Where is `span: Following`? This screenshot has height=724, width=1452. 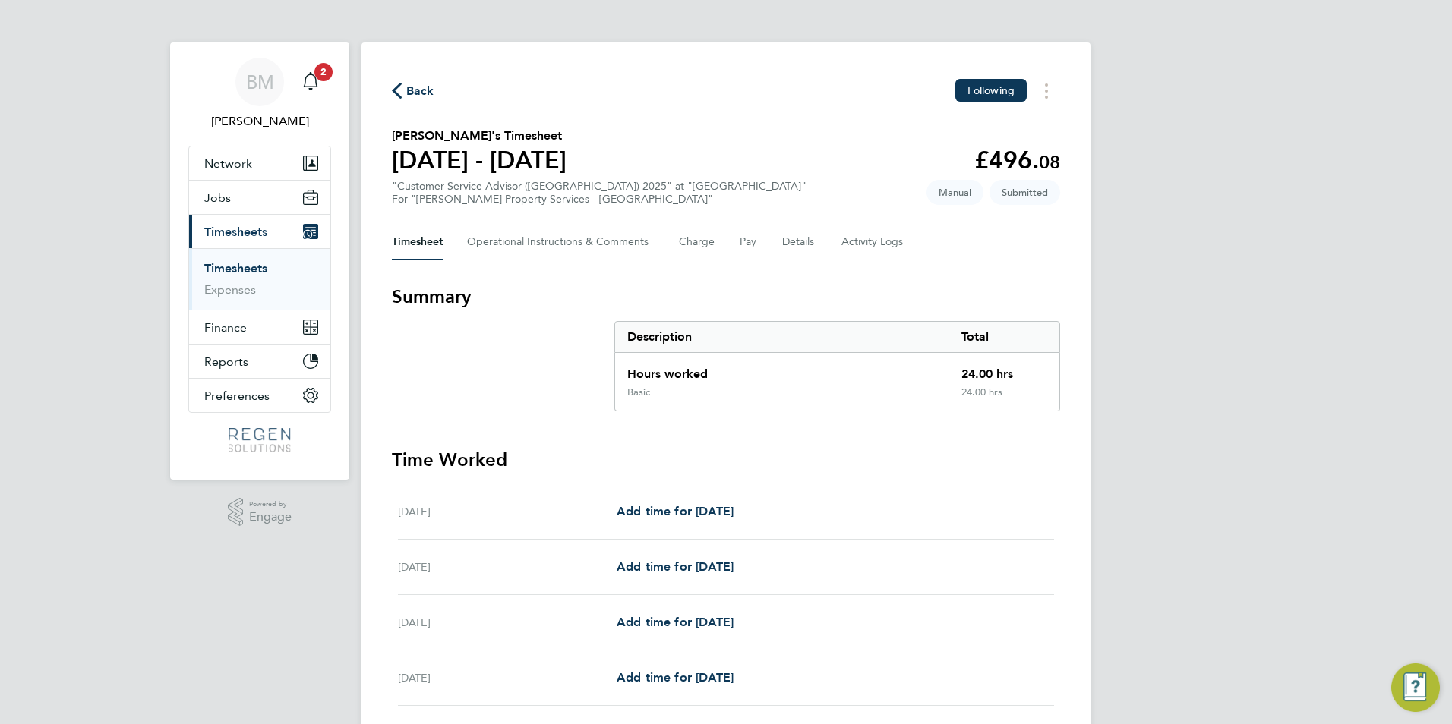
span: Following is located at coordinates (991, 90).